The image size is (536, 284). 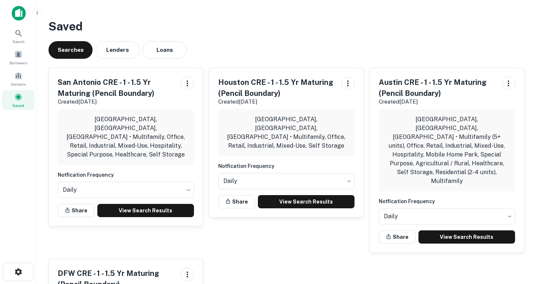 I want to click on div: Borrowers, so click(x=18, y=57).